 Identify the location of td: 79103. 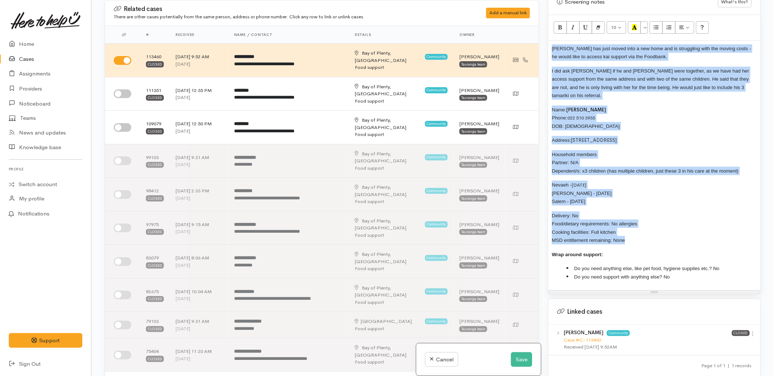
(155, 325).